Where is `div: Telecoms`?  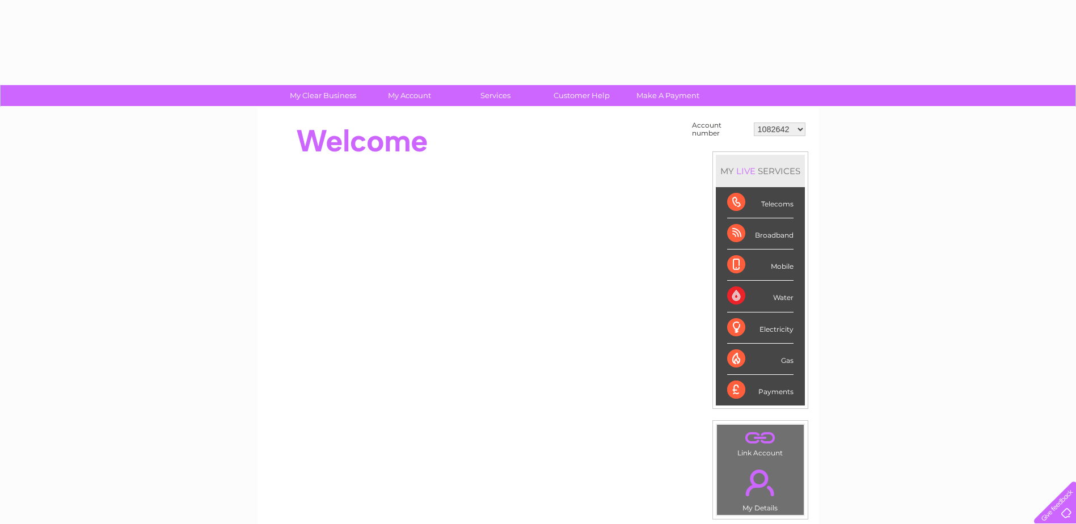 div: Telecoms is located at coordinates (760, 202).